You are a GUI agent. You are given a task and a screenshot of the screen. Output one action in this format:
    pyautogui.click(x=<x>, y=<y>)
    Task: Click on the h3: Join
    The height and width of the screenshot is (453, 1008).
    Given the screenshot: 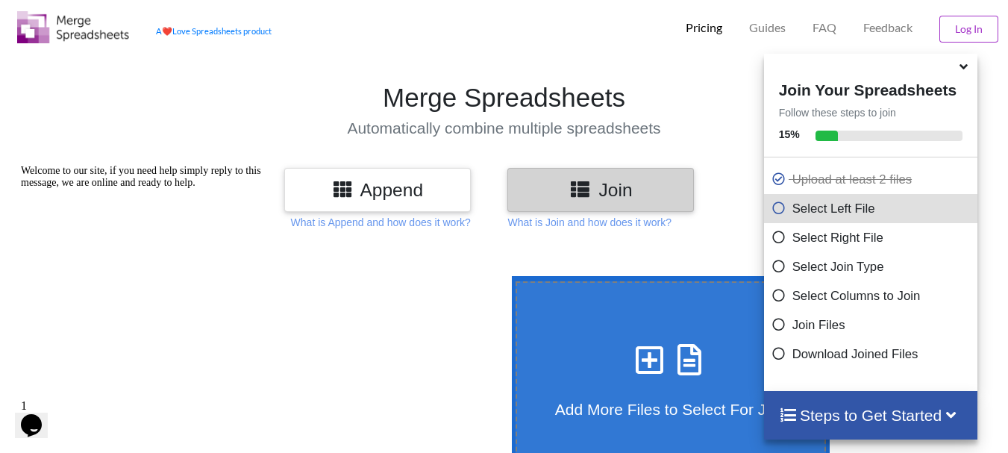 What is the action you would take?
    pyautogui.click(x=600, y=189)
    